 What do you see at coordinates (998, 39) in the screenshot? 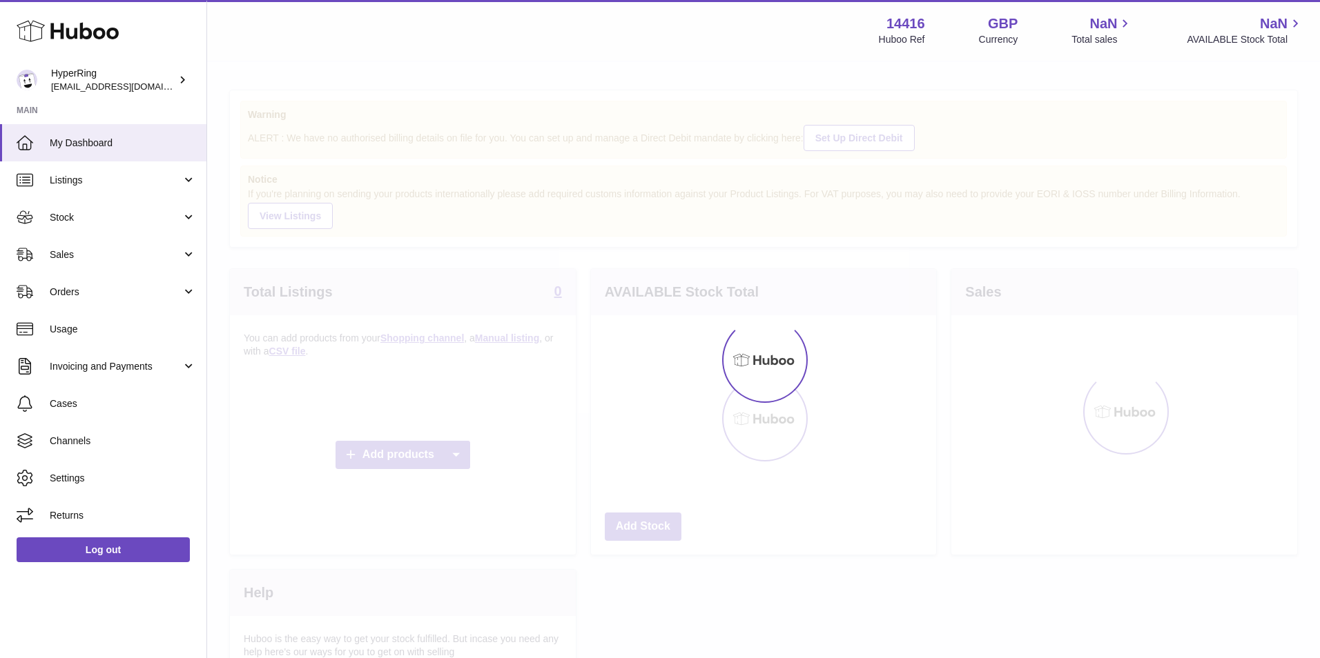
I see `div: Currency` at bounding box center [998, 39].